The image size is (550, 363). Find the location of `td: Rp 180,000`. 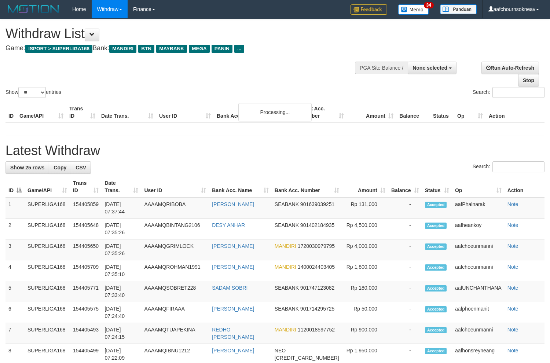

td: Rp 180,000 is located at coordinates (365, 291).